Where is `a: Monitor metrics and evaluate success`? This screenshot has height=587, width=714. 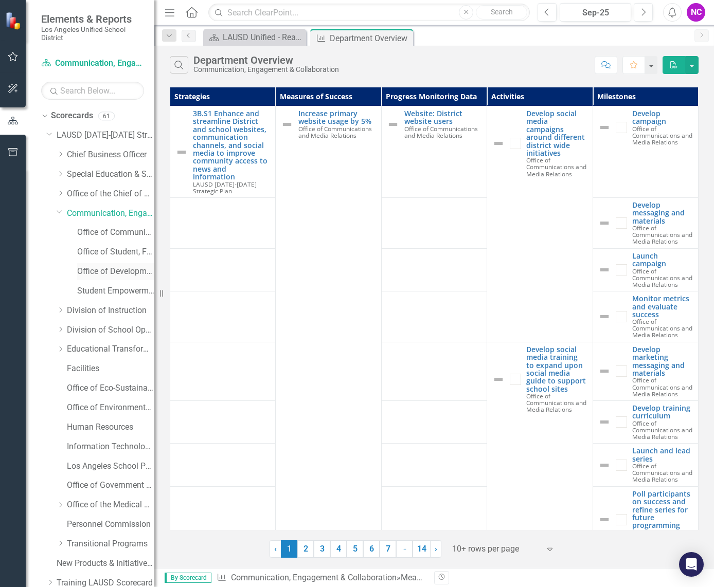 a: Monitor metrics and evaluate success is located at coordinates (662, 307).